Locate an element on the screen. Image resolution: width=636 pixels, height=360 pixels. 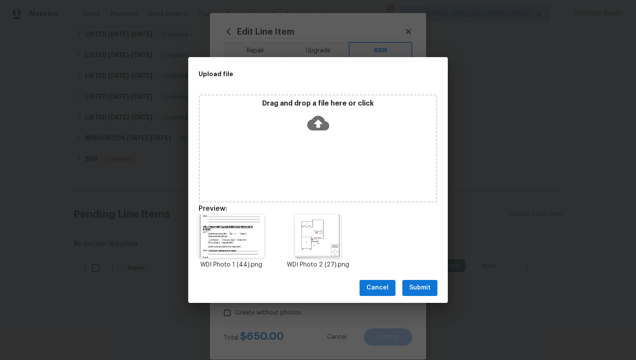
p: WDI Photo 2 (27).png is located at coordinates (318, 265).